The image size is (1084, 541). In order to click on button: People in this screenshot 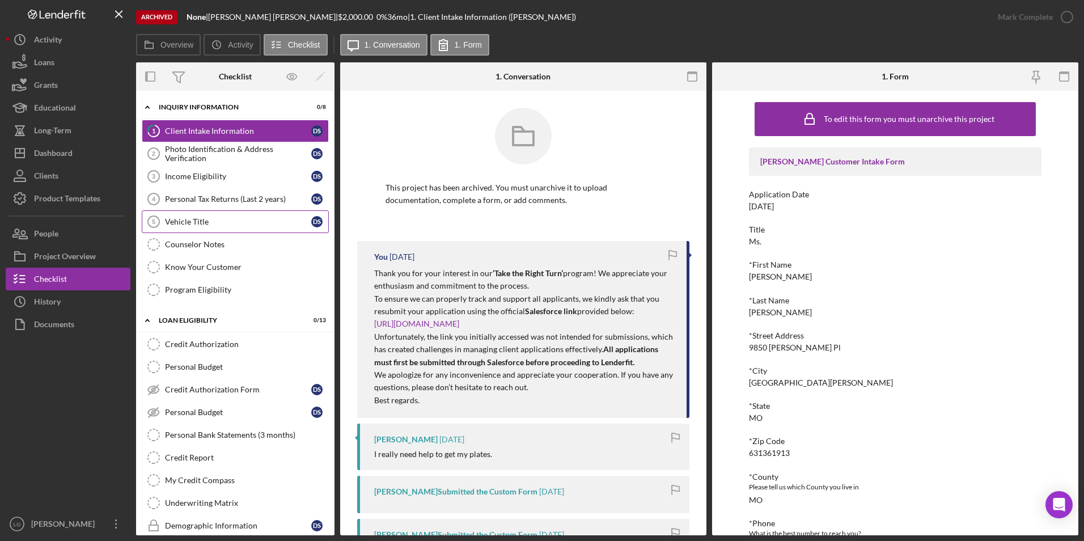, I will do `click(68, 234)`.